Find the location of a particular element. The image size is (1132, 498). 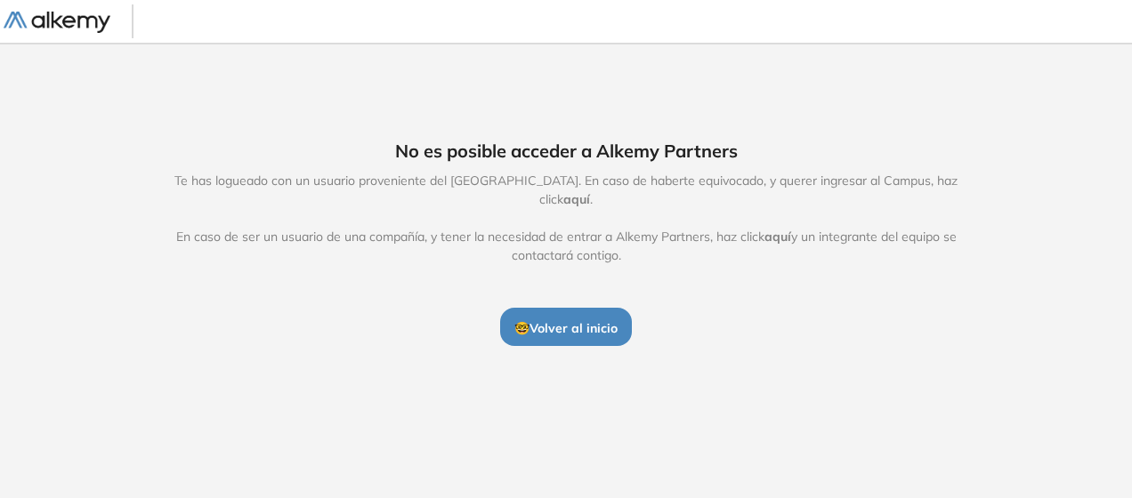

div: Widget de chat is located at coordinates (972, 395).